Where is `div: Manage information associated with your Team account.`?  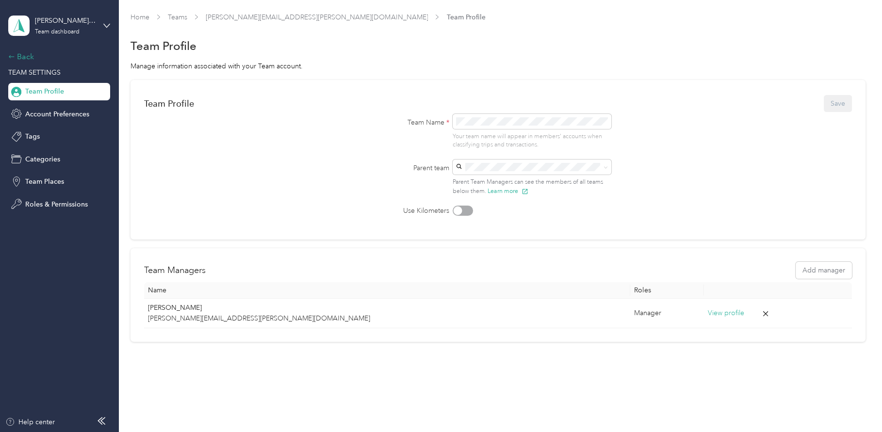 div: Manage information associated with your Team account. is located at coordinates (497, 66).